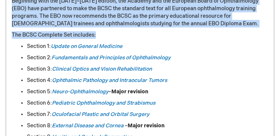 This screenshot has width=280, height=136. What do you see at coordinates (109, 80) in the screenshot?
I see `a: Ophthalmic Pathology and Intraocular Tumors` at bounding box center [109, 80].